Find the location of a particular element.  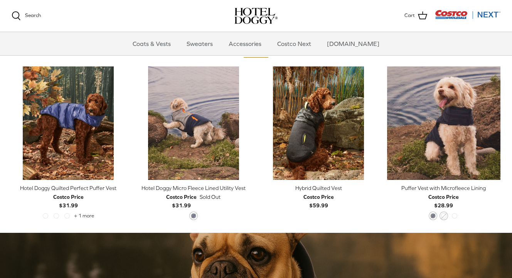

img: Costco Next is located at coordinates (468, 14).